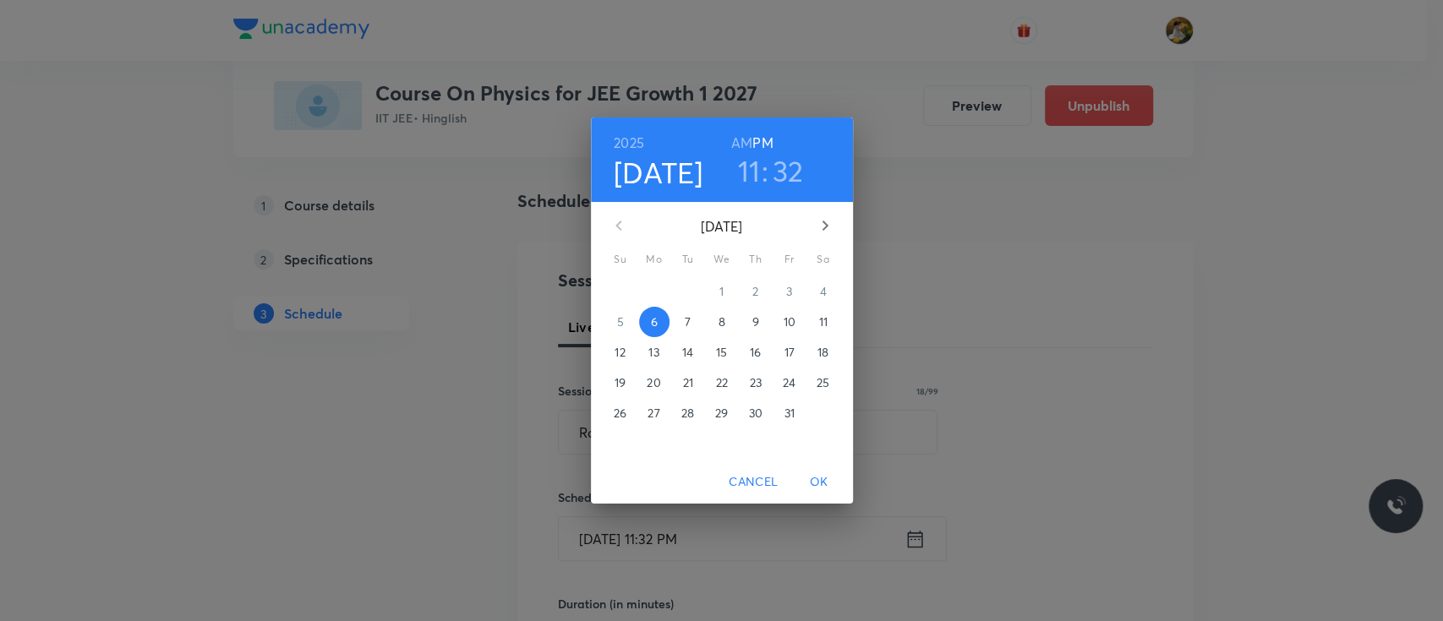 This screenshot has width=1443, height=621. Describe the element at coordinates (620, 413) in the screenshot. I see `button: 26` at that location.